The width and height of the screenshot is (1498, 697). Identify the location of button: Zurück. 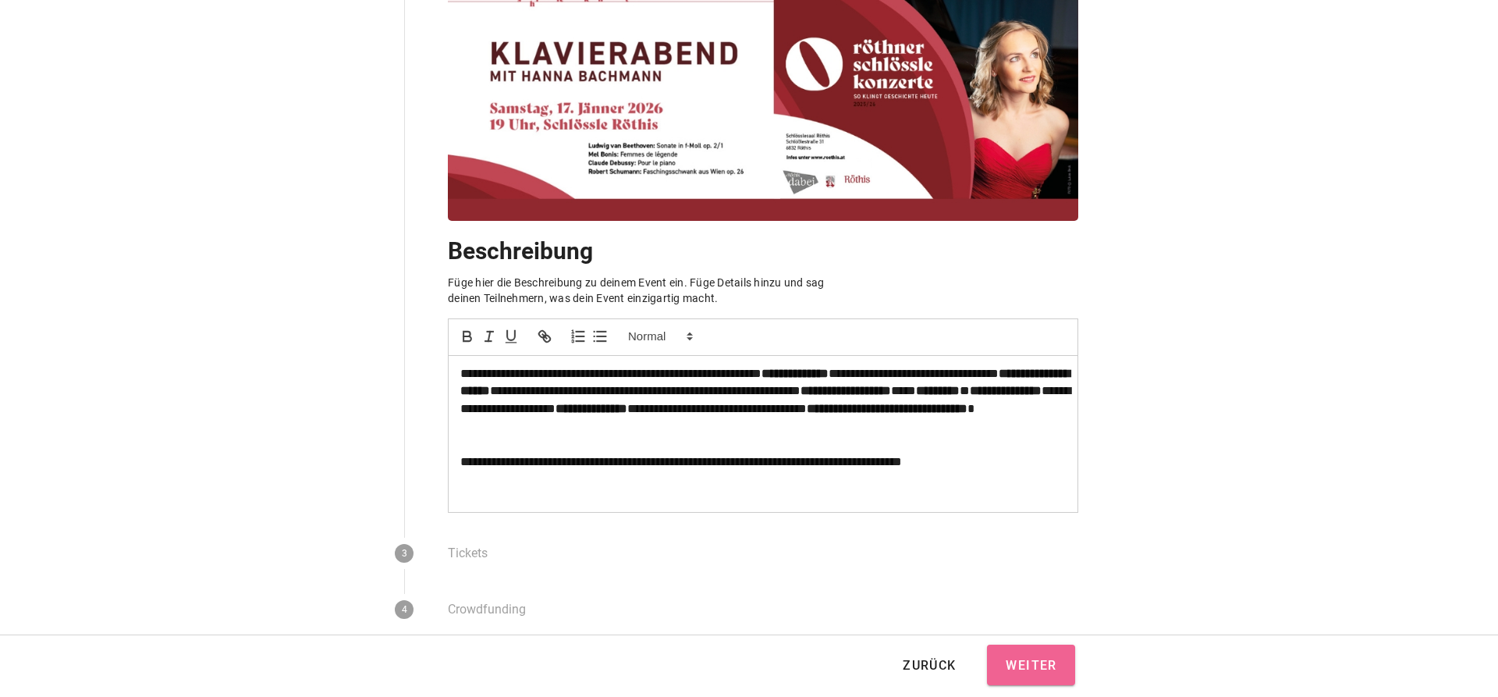
(930, 665).